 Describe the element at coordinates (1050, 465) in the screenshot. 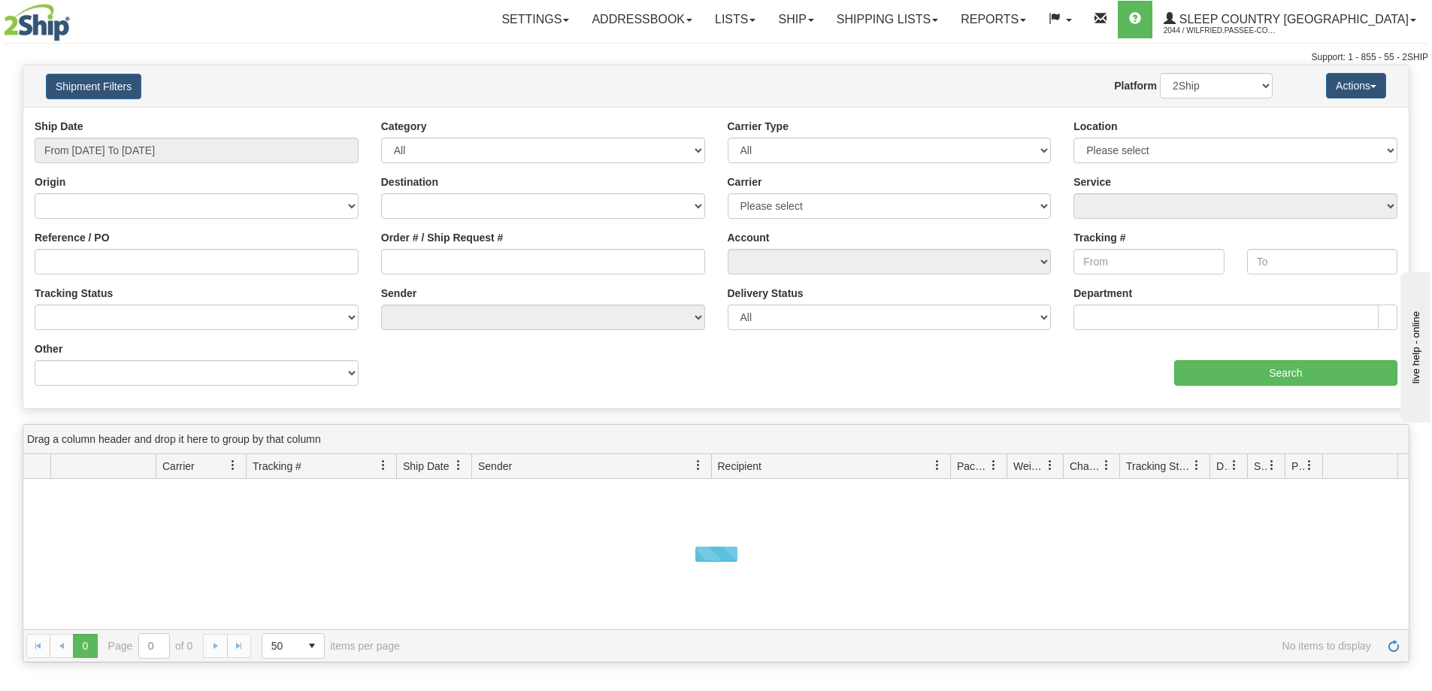

I see `a: Weight filter column settings` at that location.